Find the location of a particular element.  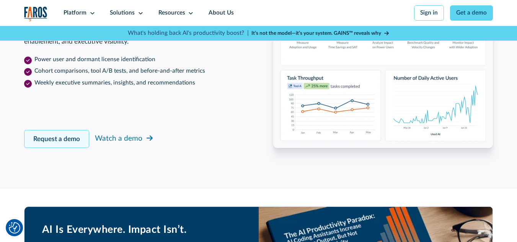

li: Power user and dormant license identification is located at coordinates (134, 60).